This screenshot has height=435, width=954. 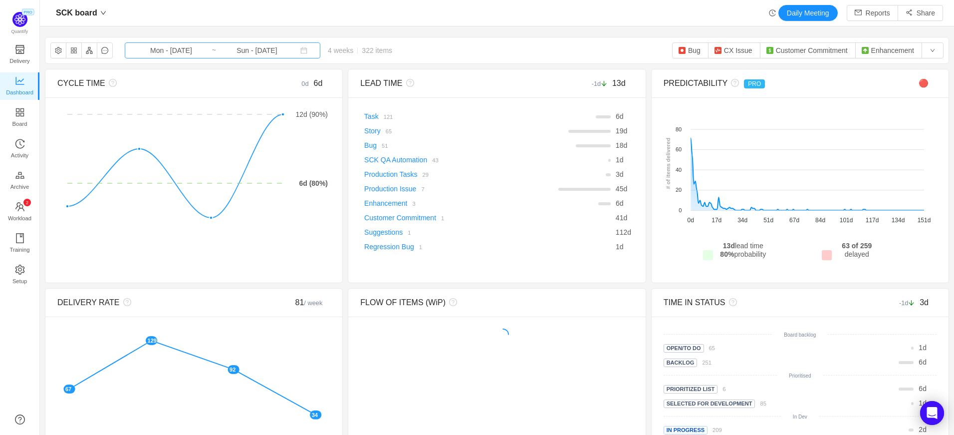 What do you see at coordinates (414, 204) in the screenshot?
I see `small: 3` at bounding box center [414, 204].